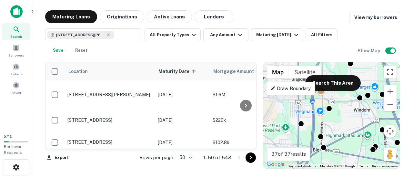 Image resolution: width=413 pixels, height=178 pixels. I want to click on th: Mortgage Amount, so click(245, 71).